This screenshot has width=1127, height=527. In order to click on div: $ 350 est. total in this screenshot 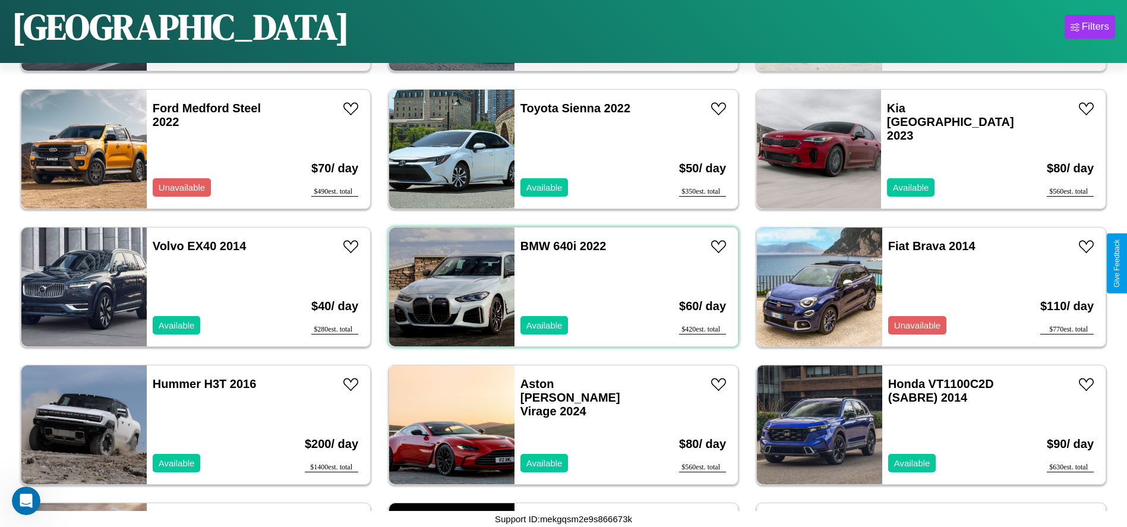, I will do `click(702, 192)`.